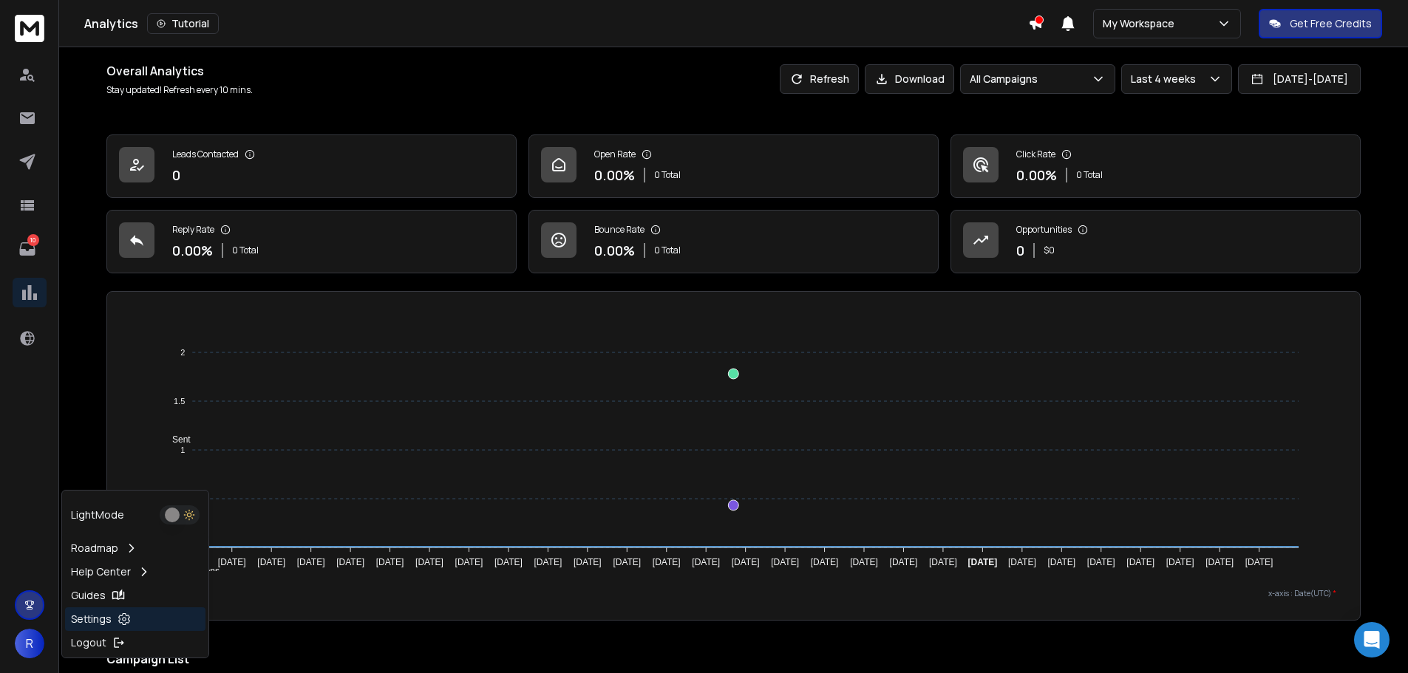 Image resolution: width=1408 pixels, height=673 pixels. What do you see at coordinates (180, 90) in the screenshot?
I see `p: Stay updated! Refresh every 10 mins.` at bounding box center [180, 90].